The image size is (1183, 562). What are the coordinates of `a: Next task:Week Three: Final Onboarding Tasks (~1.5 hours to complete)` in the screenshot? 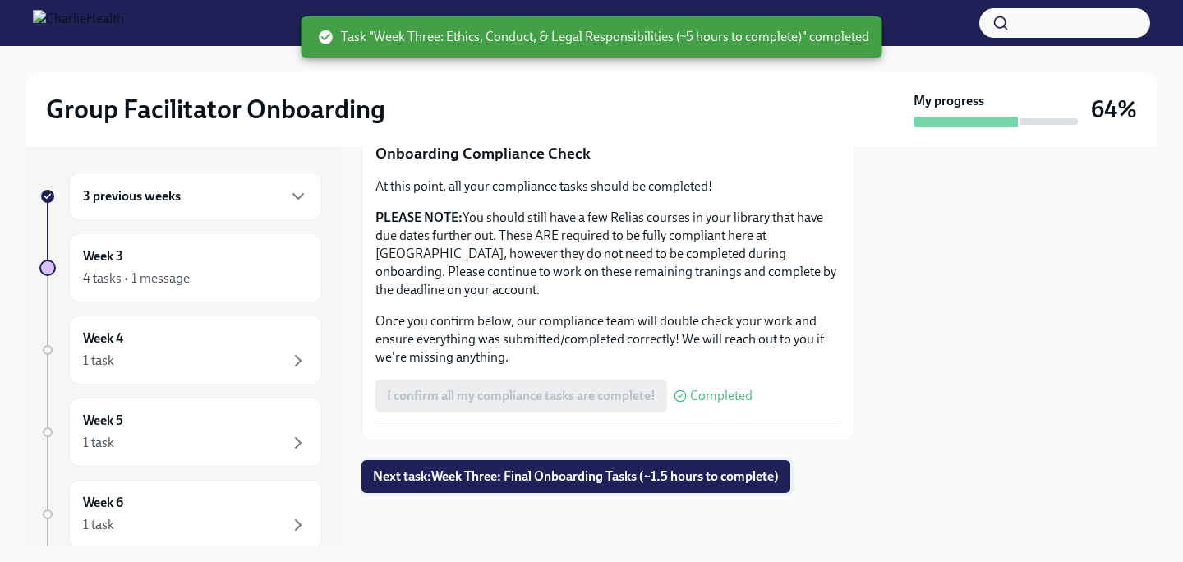 It's located at (576, 476).